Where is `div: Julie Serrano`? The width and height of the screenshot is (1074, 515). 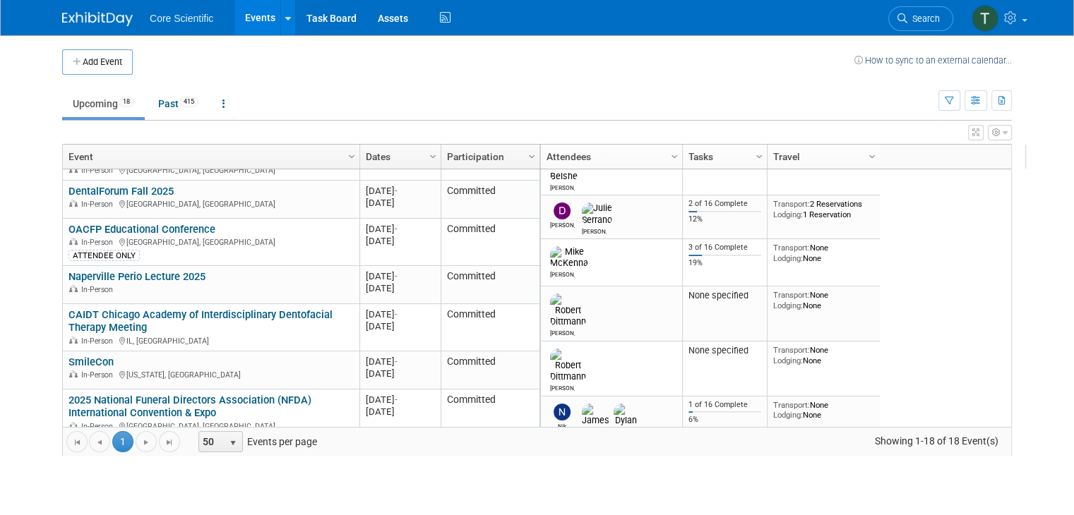
div: Julie Serrano is located at coordinates (594, 230).